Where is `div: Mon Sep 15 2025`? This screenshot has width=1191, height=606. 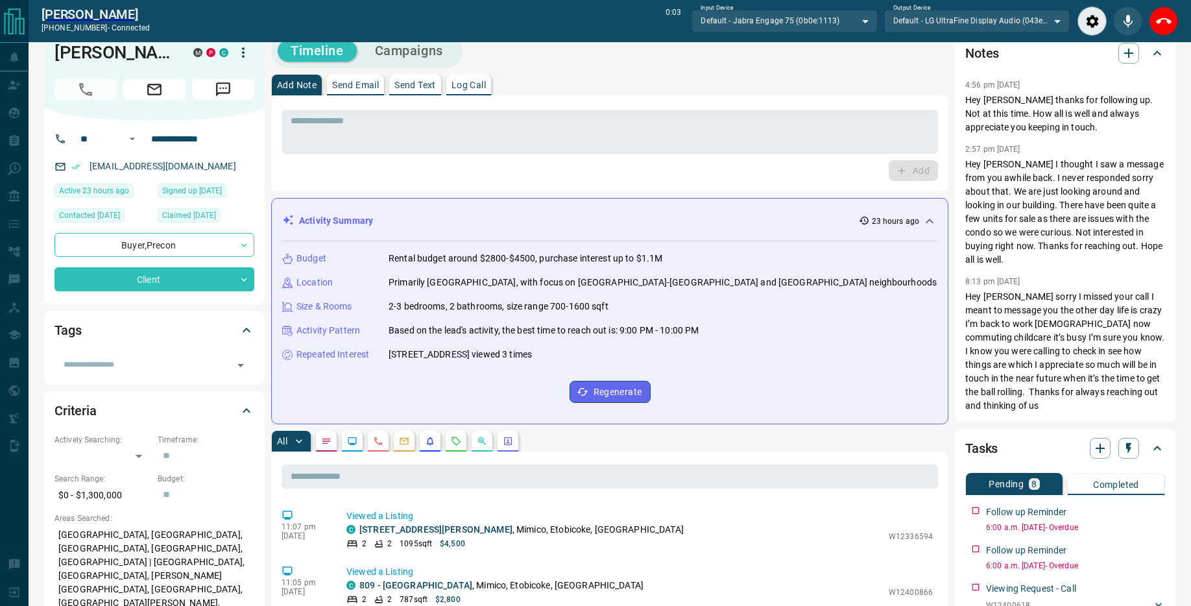 div: Mon Sep 15 2025 is located at coordinates (103, 193).